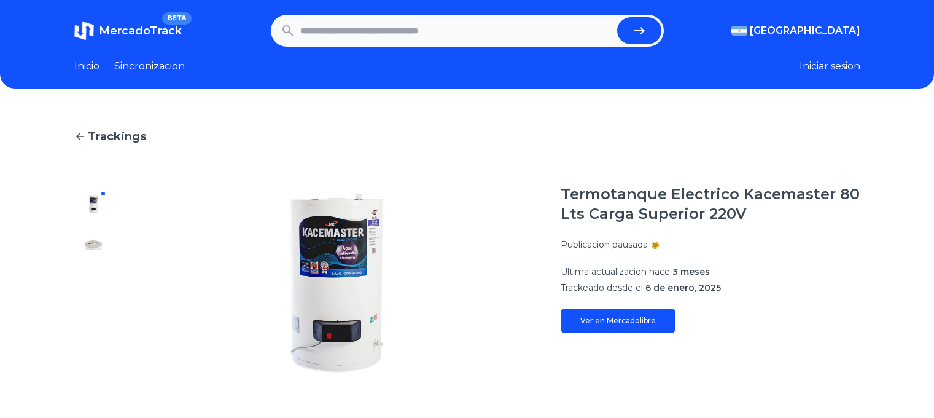 The width and height of the screenshot is (934, 418). Describe the element at coordinates (602, 287) in the screenshot. I see `span: Trackeado desde el` at that location.